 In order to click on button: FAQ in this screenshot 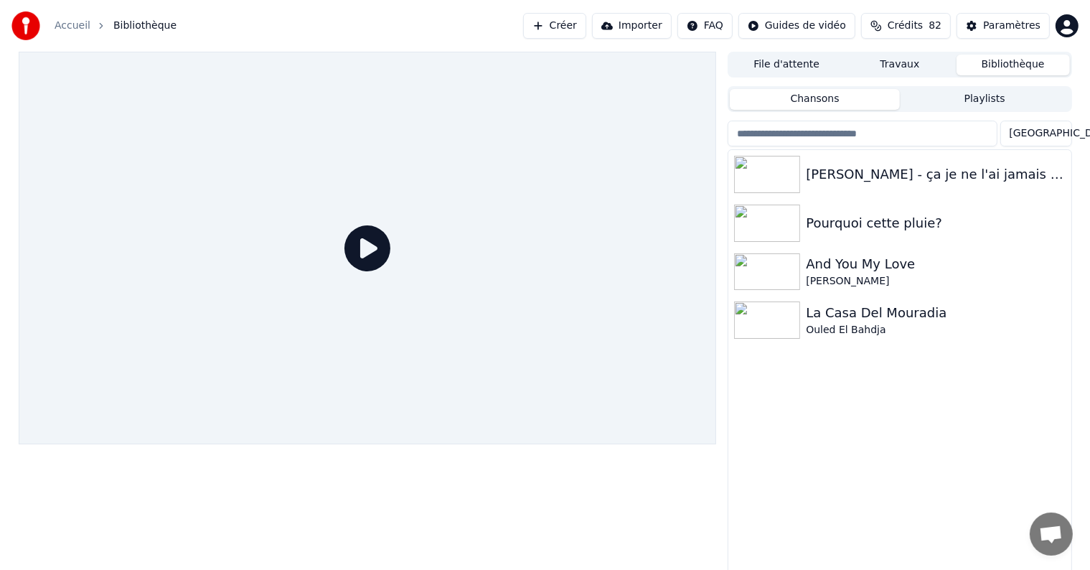, I will do `click(705, 26)`.